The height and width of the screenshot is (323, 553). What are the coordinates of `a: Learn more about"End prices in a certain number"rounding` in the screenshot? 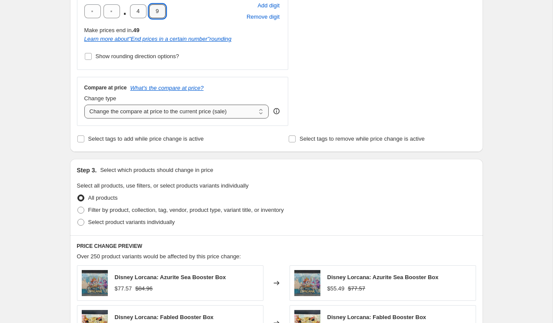 It's located at (158, 39).